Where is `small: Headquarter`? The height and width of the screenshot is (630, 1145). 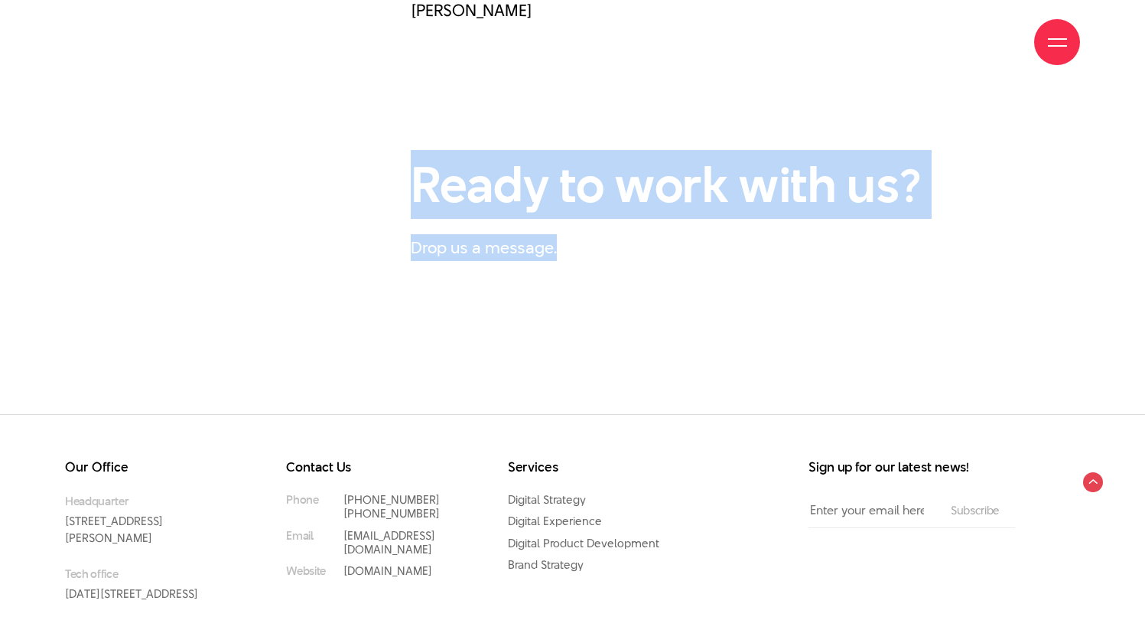 small: Headquarter is located at coordinates (152, 500).